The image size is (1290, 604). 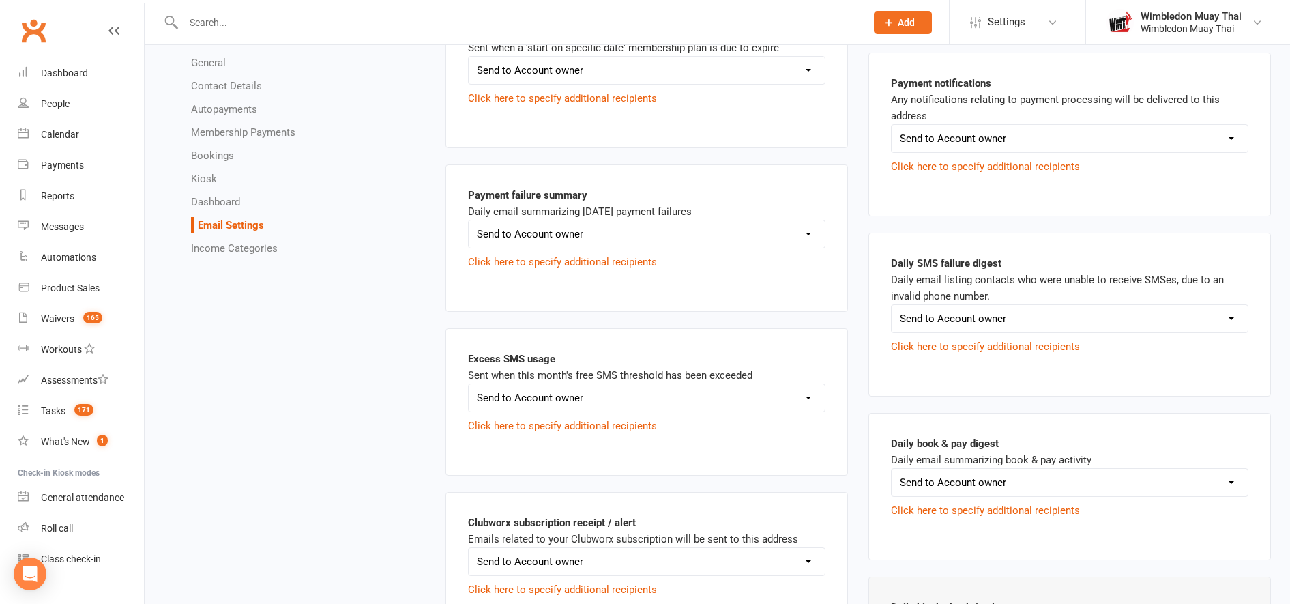 What do you see at coordinates (527, 195) in the screenshot?
I see `b: Payment failure summary` at bounding box center [527, 195].